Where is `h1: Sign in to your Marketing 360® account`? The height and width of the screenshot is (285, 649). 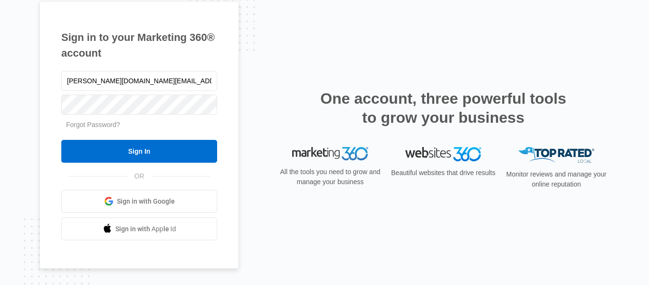
h1: Sign in to your Marketing 360® account is located at coordinates (139, 45).